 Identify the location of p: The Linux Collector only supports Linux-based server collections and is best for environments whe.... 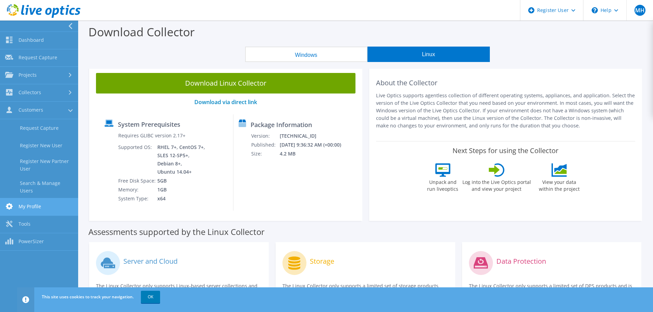
(179, 290).